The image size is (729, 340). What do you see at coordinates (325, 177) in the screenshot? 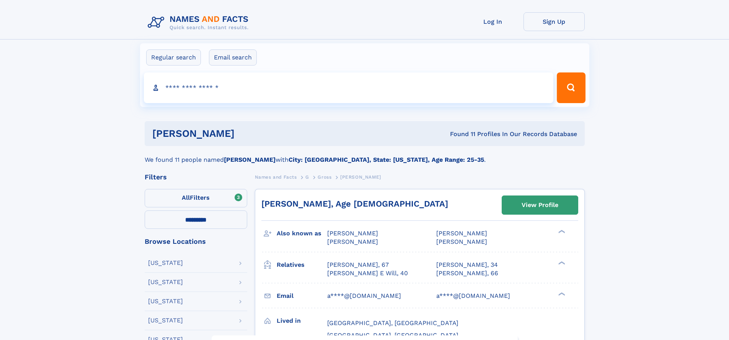
I see `a: Gross` at bounding box center [325, 177].